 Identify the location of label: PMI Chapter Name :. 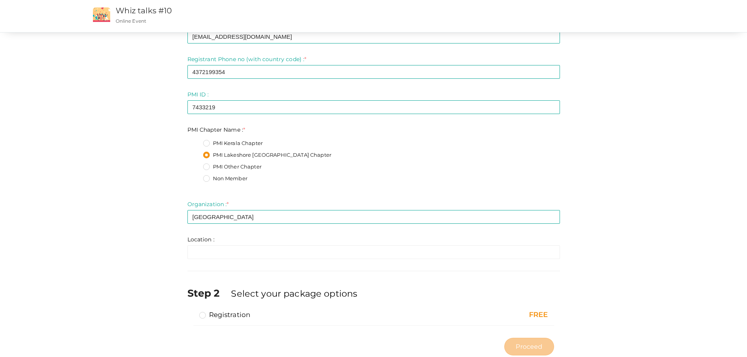
(216, 130).